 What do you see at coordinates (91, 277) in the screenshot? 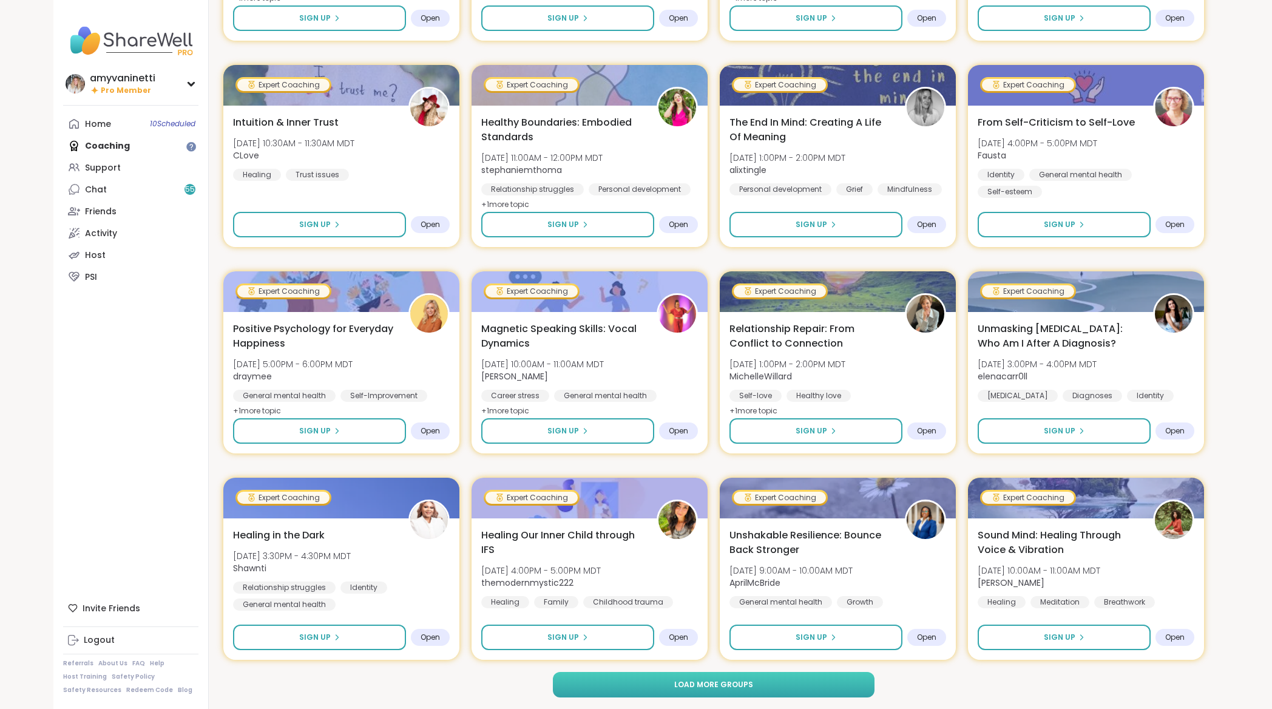
I see `div: PSI` at bounding box center [91, 277].